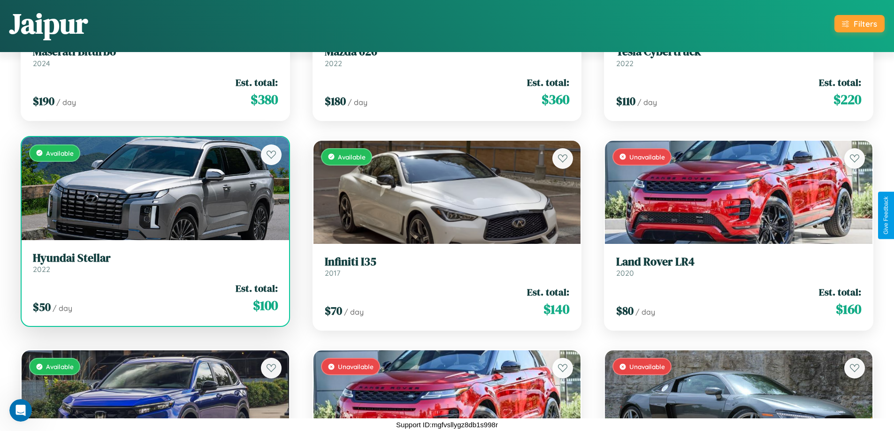 This screenshot has width=894, height=431. Describe the element at coordinates (44, 101) in the screenshot. I see `span: $ 190` at that location.